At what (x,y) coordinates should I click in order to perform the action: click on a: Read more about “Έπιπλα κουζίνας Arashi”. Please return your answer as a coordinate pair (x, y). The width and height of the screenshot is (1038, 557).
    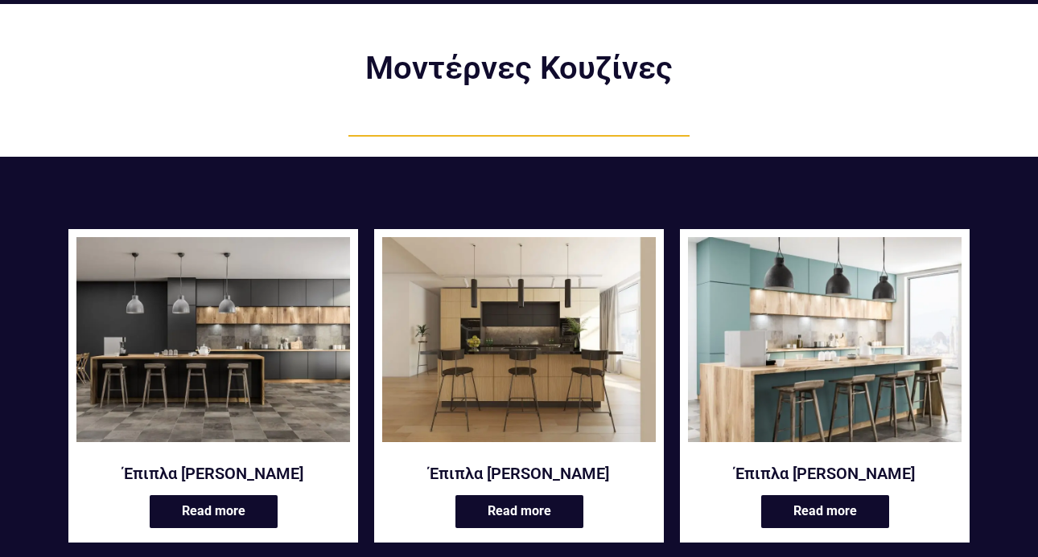
    Looking at the image, I should click on (519, 512).